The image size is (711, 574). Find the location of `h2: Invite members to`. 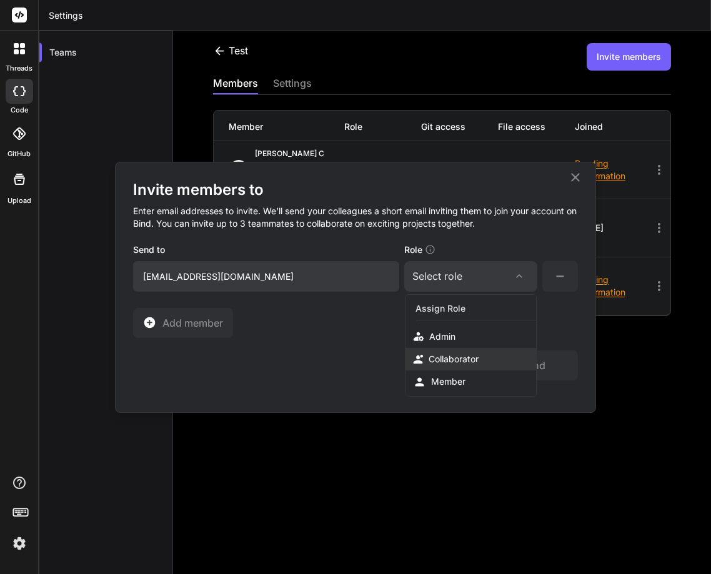

h2: Invite members to is located at coordinates (356, 190).